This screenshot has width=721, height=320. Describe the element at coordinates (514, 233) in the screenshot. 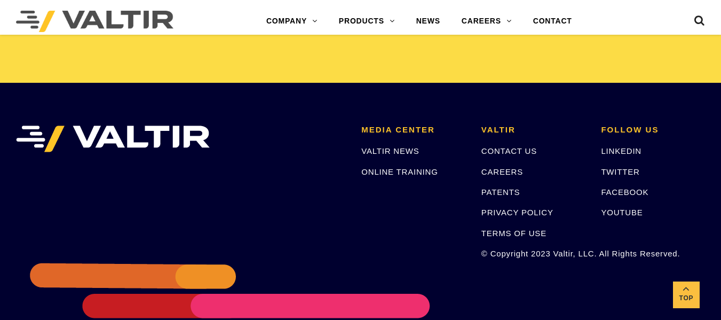

I see `a: TERMS OF USE` at that location.